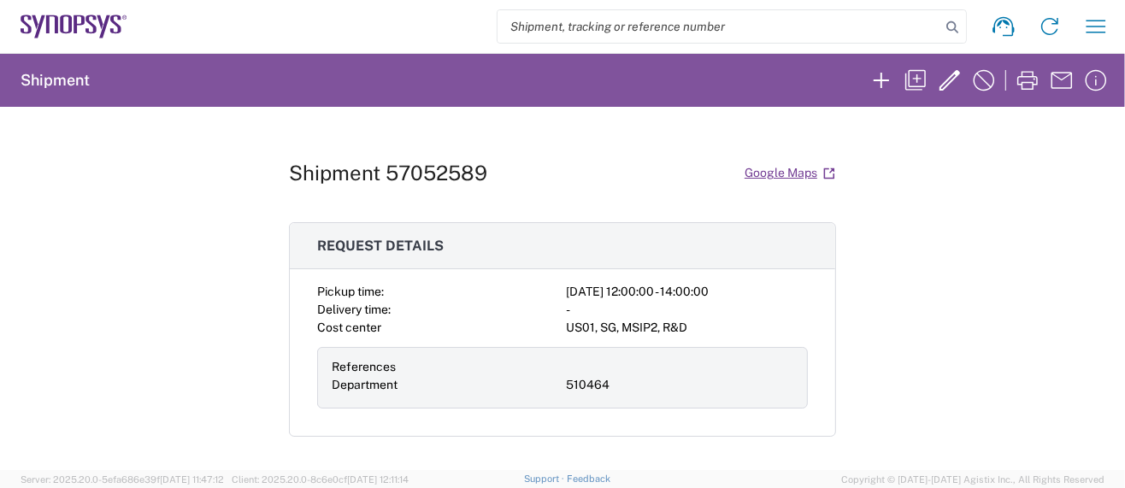 The height and width of the screenshot is (488, 1125). What do you see at coordinates (790, 173) in the screenshot?
I see `a: Google Maps` at bounding box center [790, 173].